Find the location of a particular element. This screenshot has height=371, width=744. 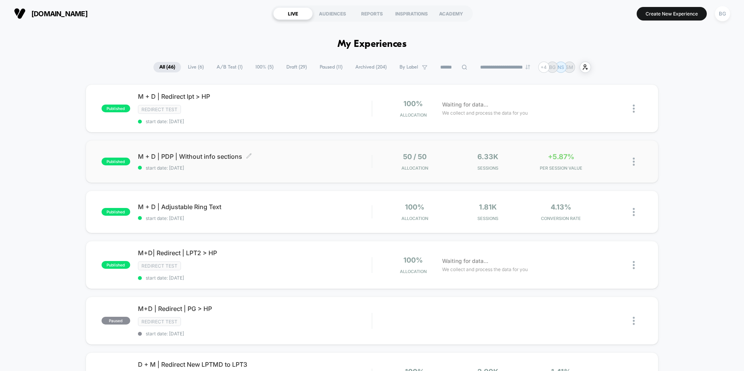

p: SM is located at coordinates (569, 67).